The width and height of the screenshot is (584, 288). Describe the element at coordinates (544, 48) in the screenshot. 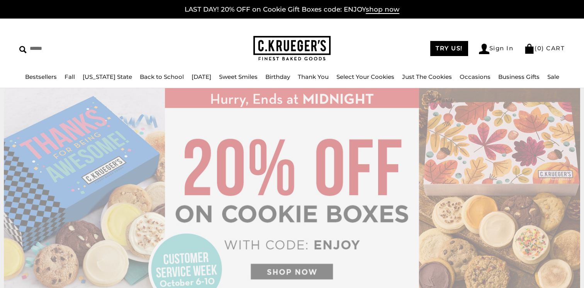

I see `a: (0) CART` at that location.